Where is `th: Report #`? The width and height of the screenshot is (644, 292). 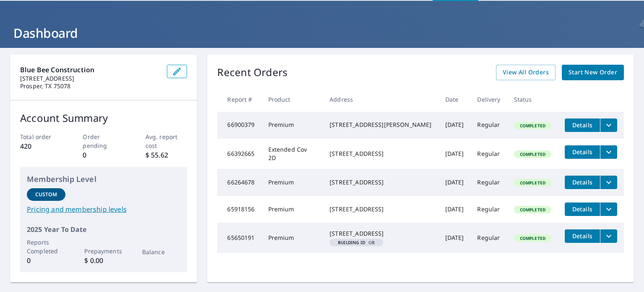 th: Report # is located at coordinates (239, 99).